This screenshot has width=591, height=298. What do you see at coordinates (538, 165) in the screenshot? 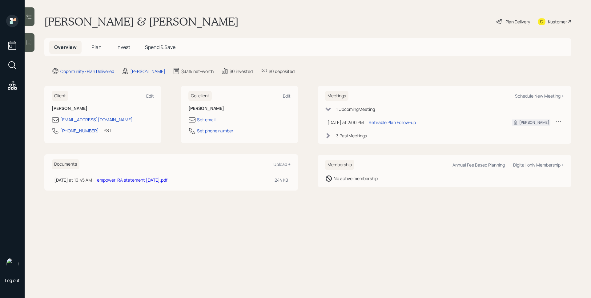
I see `div: Digital-only Membership +` at bounding box center [538, 165].